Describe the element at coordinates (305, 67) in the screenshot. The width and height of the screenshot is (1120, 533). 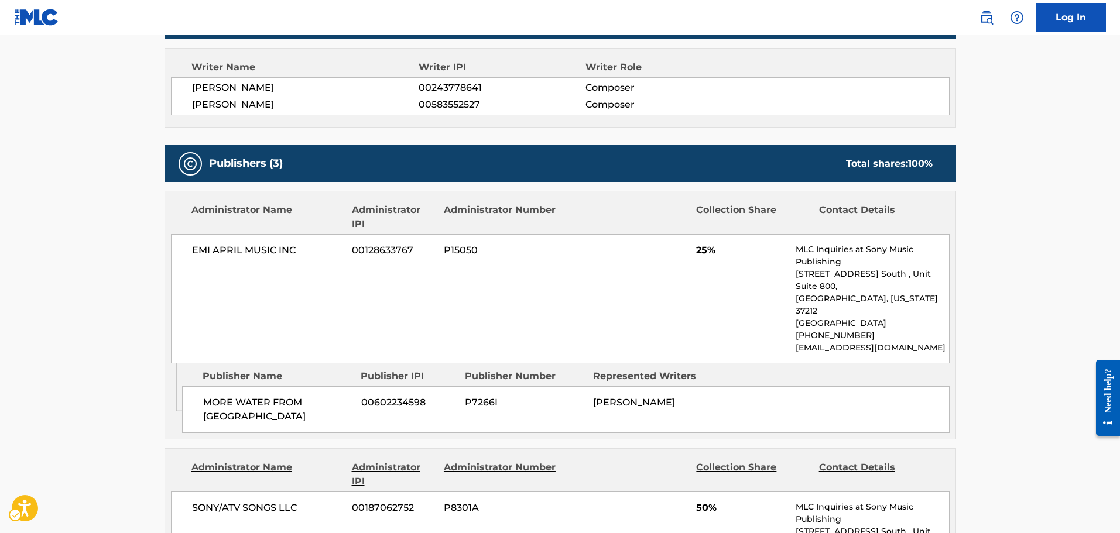
I see `div: Writer Name` at that location.